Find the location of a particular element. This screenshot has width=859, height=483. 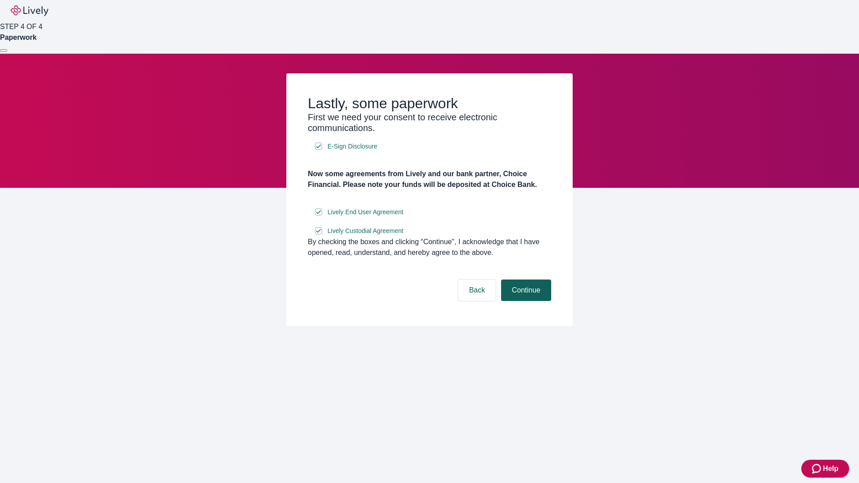

button: Back is located at coordinates (477, 290).